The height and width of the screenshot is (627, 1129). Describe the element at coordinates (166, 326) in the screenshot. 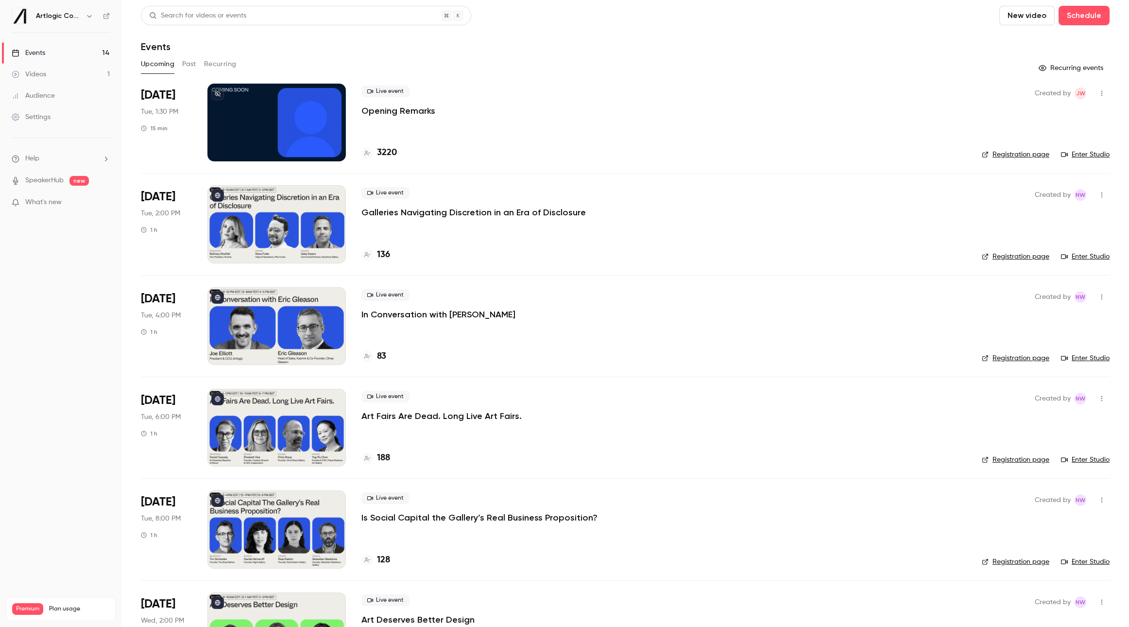

I see `div: Sep 16 Tue, 4:00 PM (Europe/Dublin)` at that location.